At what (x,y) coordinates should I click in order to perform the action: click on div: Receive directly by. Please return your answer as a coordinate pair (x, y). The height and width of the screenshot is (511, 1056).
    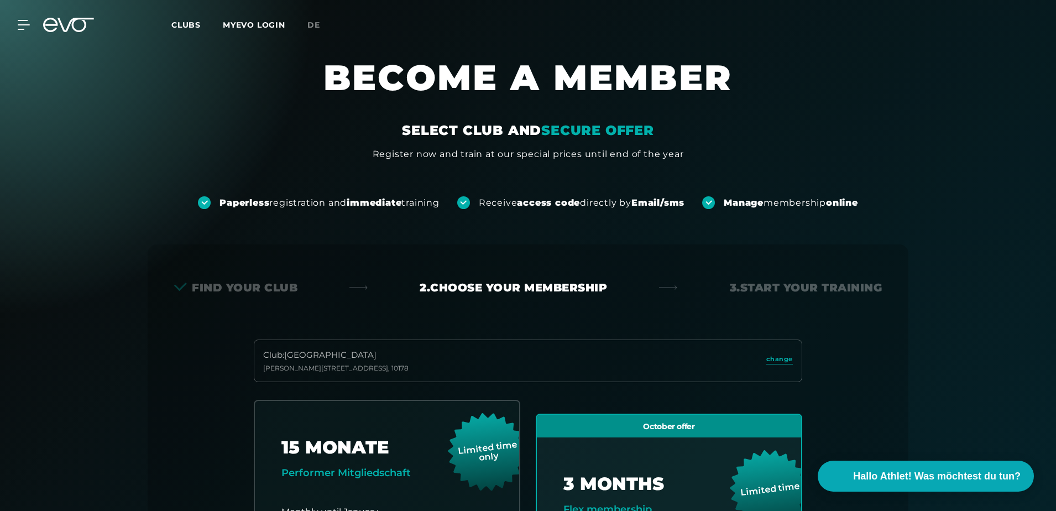
    Looking at the image, I should click on (581, 203).